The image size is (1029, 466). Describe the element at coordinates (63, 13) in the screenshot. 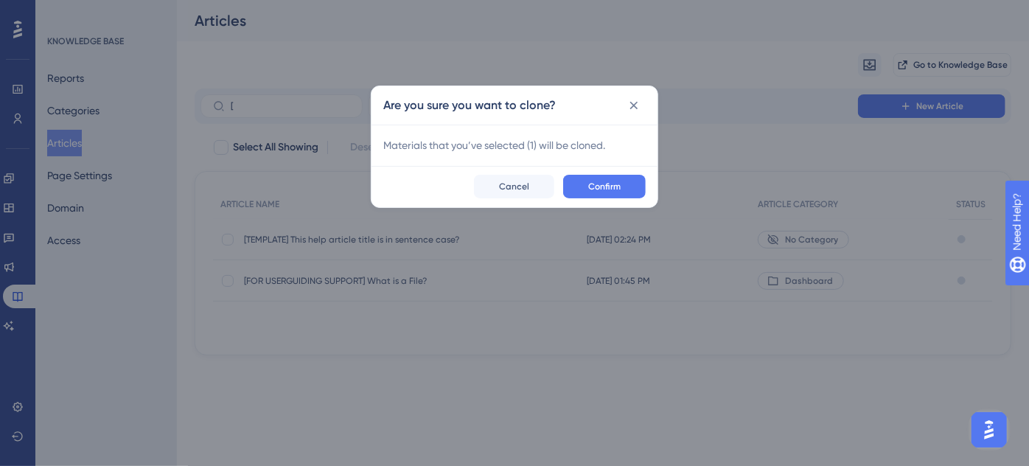

I see `span: Need Help?` at that location.